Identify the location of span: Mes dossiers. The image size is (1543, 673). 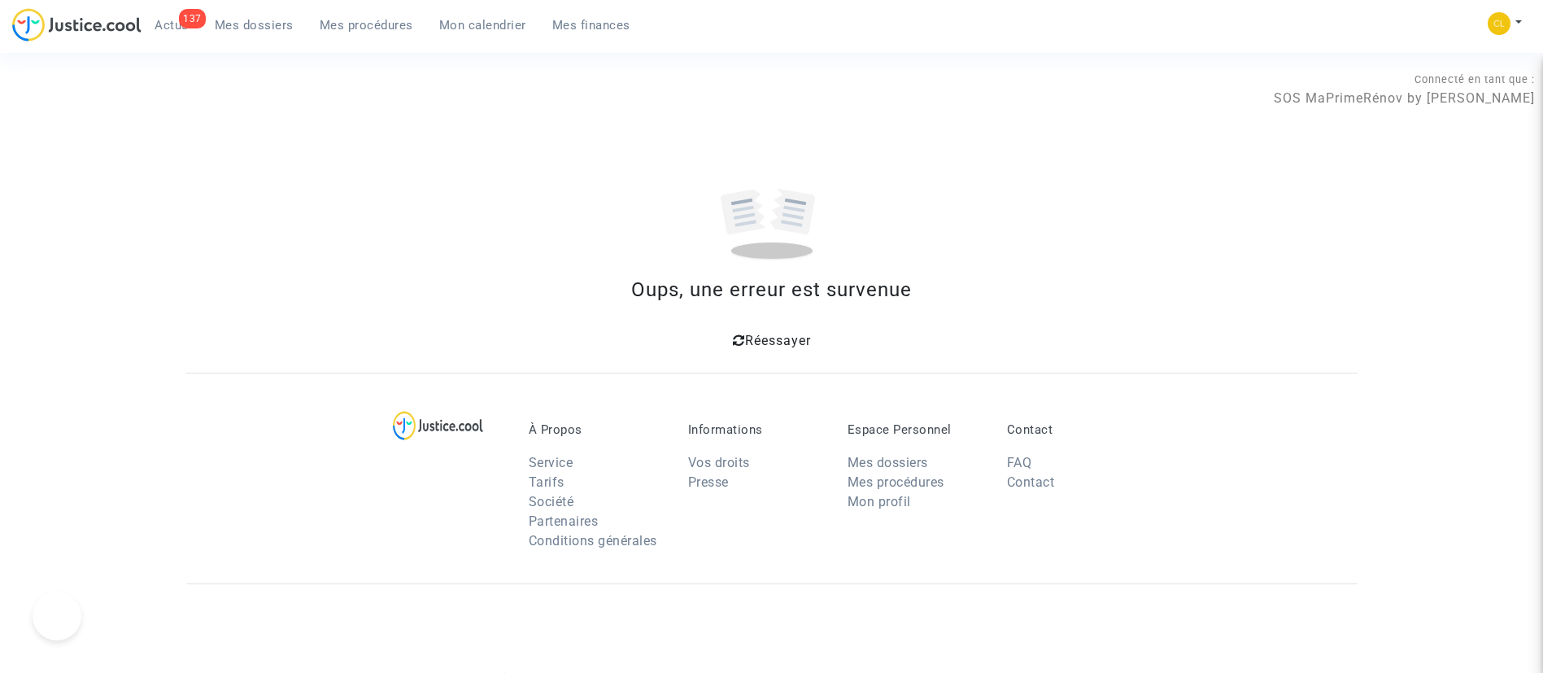
(254, 25).